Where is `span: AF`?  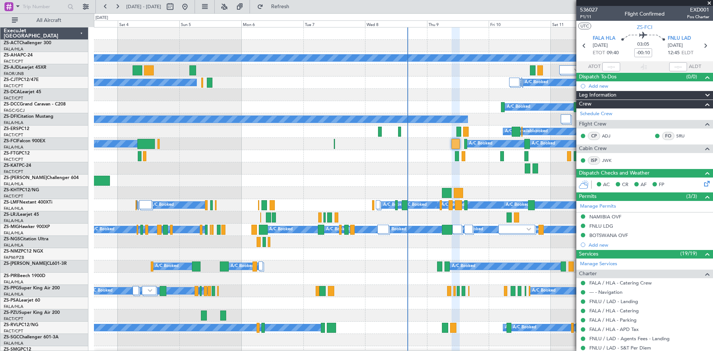
span: AF is located at coordinates (644, 185).